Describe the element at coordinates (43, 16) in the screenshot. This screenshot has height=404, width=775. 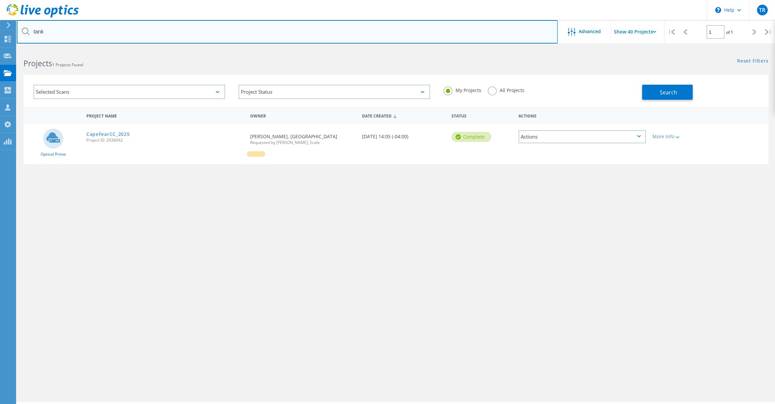
I see `a: Live Optics Dashboard` at that location.